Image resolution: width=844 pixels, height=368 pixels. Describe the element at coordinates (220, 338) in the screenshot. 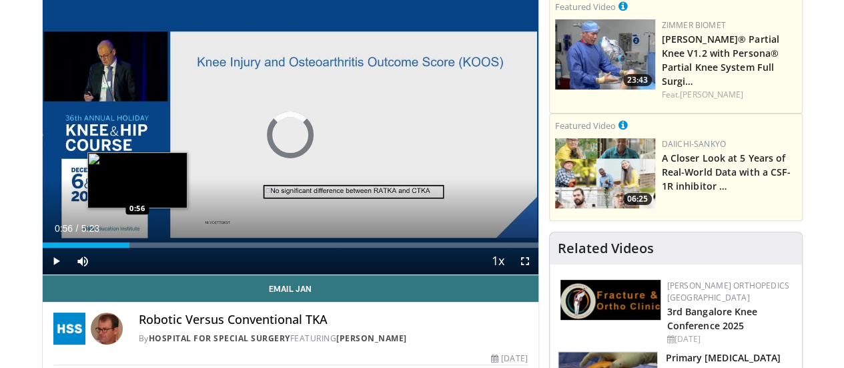

I see `a: Hospital for Special Surgery` at that location.